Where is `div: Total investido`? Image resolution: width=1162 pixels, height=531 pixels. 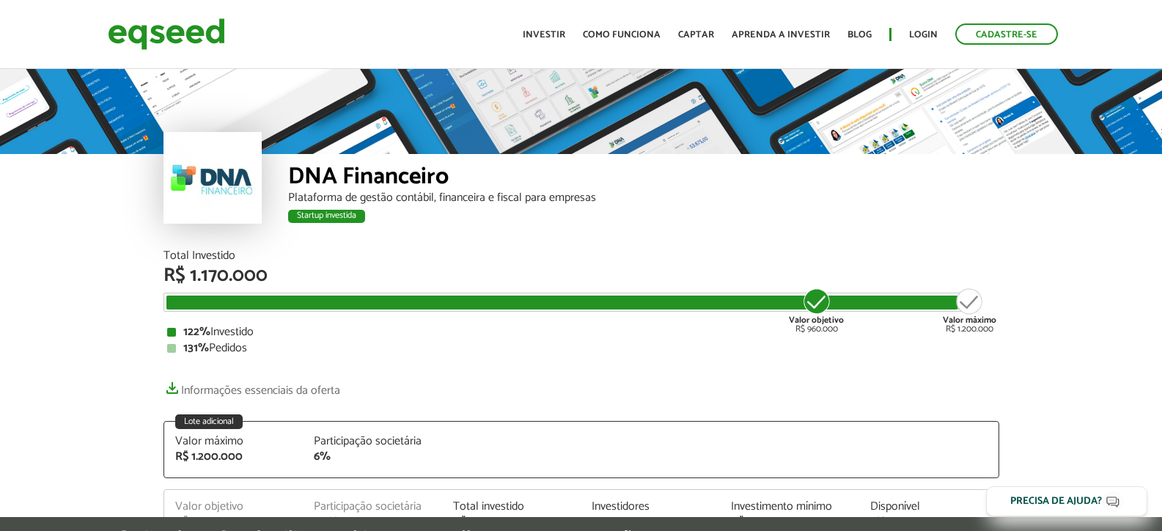
div: Total investido is located at coordinates (512, 507).